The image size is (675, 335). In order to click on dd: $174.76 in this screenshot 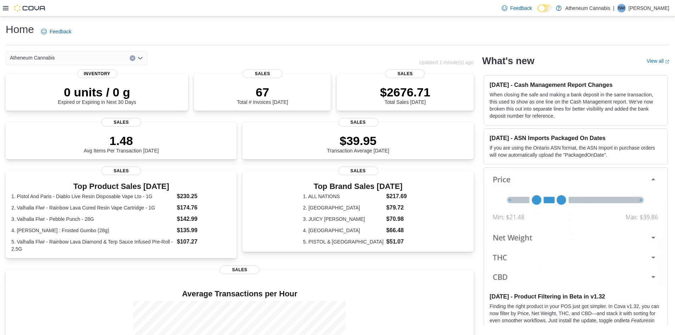, I will do `click(204, 208)`.